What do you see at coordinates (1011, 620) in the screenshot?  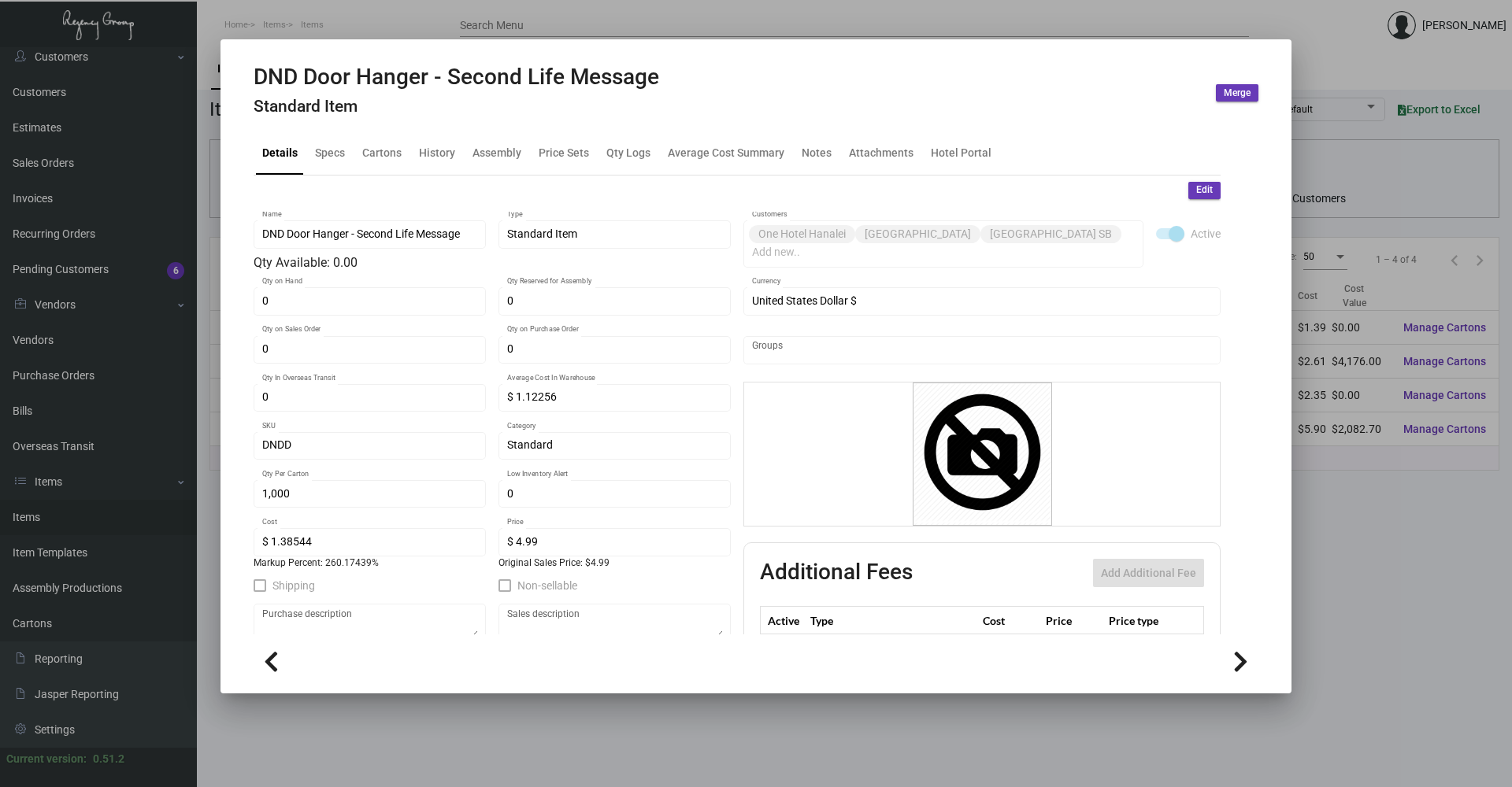 I see `th: Cost` at bounding box center [1011, 620].